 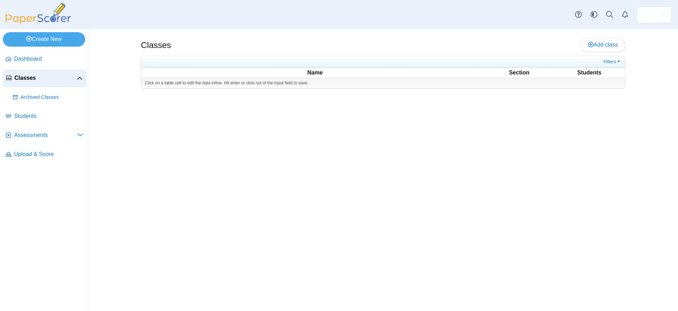 What do you see at coordinates (654, 15) in the screenshot?
I see `a: ps.YQphMh5fh5Aef9Eh` at bounding box center [654, 15].